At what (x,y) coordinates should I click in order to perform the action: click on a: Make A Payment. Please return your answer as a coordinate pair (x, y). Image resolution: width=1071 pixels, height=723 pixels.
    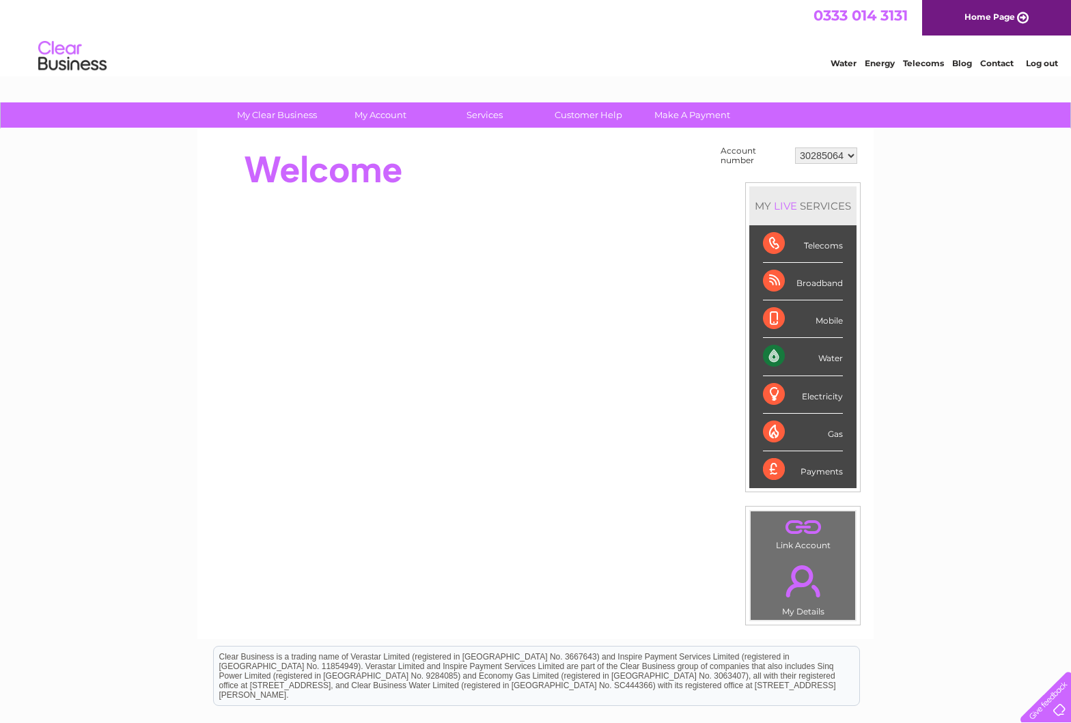
    Looking at the image, I should click on (692, 115).